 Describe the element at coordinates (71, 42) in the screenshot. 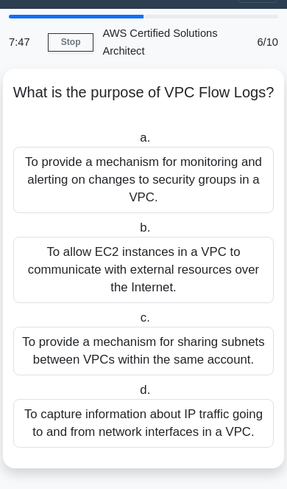

I see `a: Stop` at that location.